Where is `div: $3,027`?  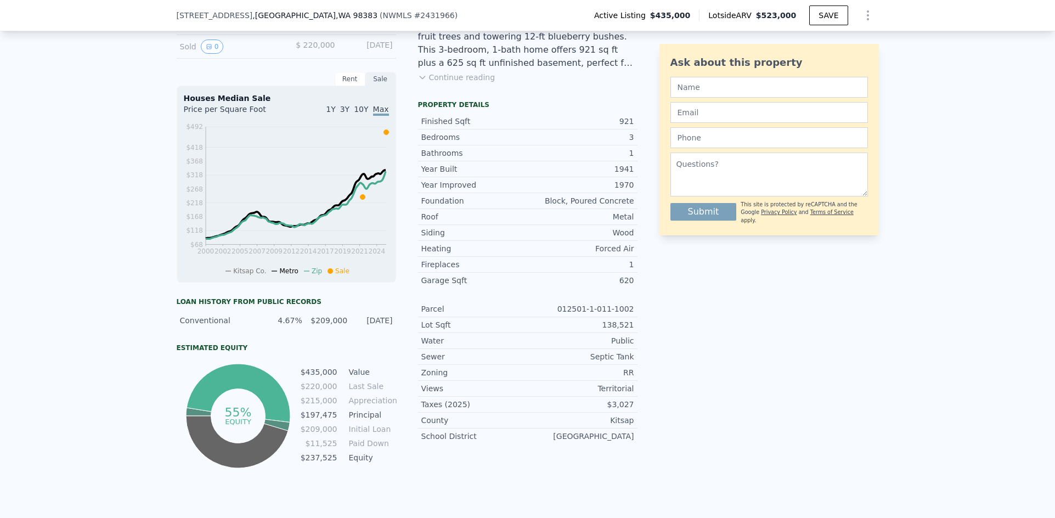 div: $3,027 is located at coordinates (581, 404).